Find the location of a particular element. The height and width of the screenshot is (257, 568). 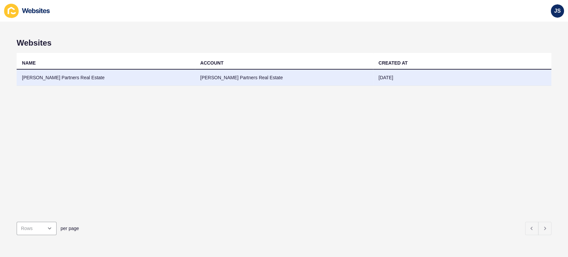

div: CREATED AT is located at coordinates (393, 63).